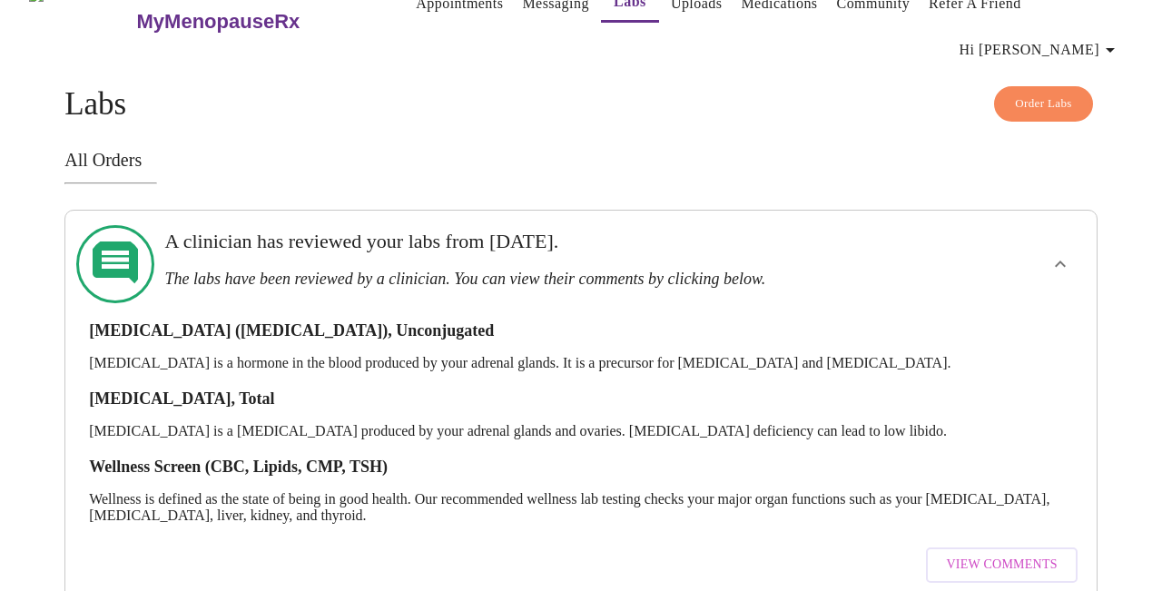 The width and height of the screenshot is (1162, 591). Describe the element at coordinates (1043, 103) in the screenshot. I see `button: Order Labs` at that location.